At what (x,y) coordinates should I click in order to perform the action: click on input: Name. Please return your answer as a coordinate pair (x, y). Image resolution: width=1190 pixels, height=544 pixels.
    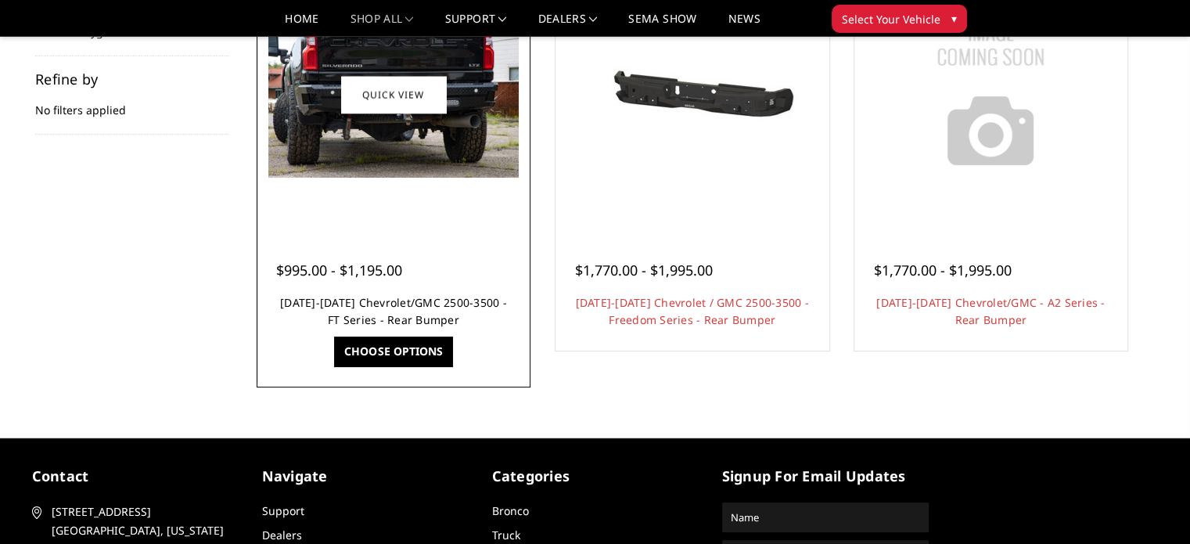
    Looking at the image, I should click on (825, 517).